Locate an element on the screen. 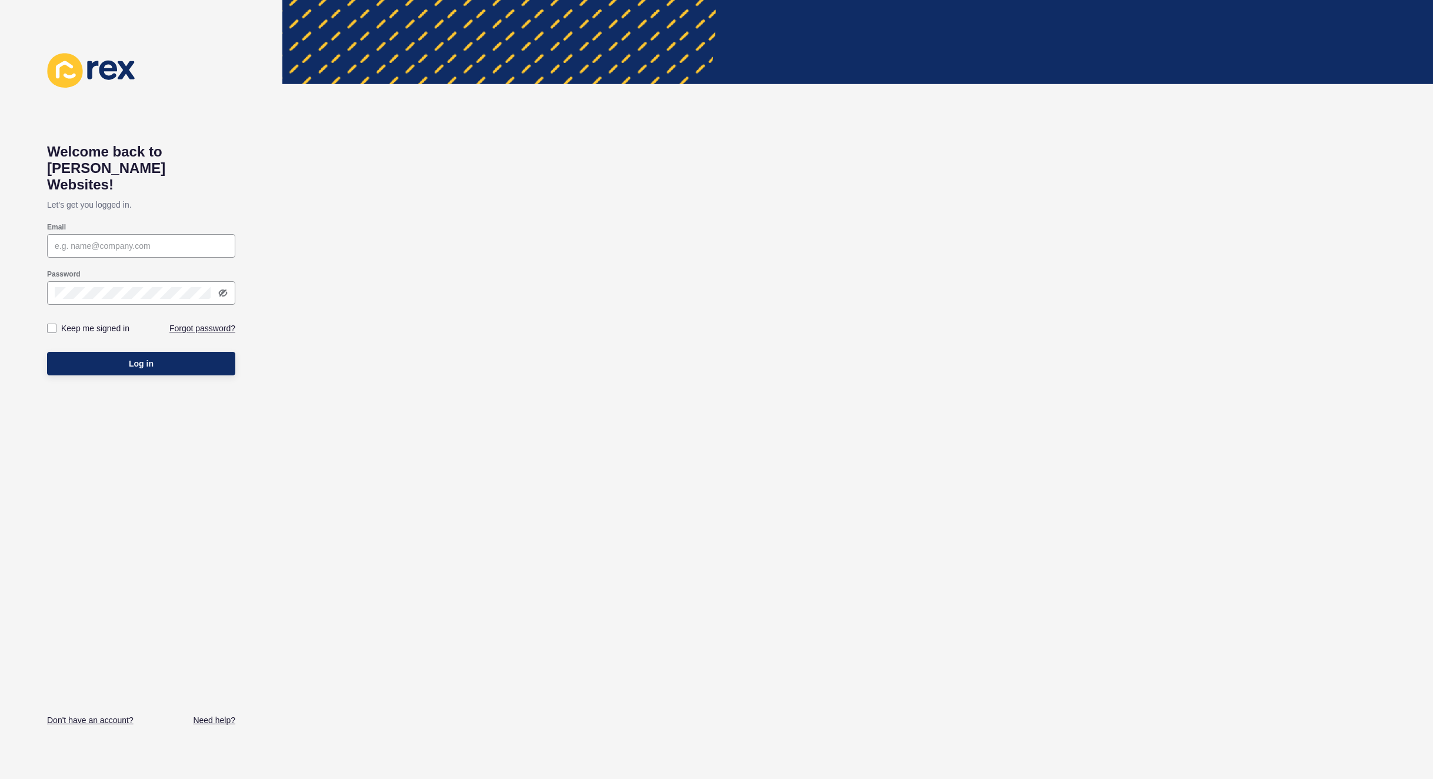 The image size is (1433, 779). label: Password is located at coordinates (64, 274).